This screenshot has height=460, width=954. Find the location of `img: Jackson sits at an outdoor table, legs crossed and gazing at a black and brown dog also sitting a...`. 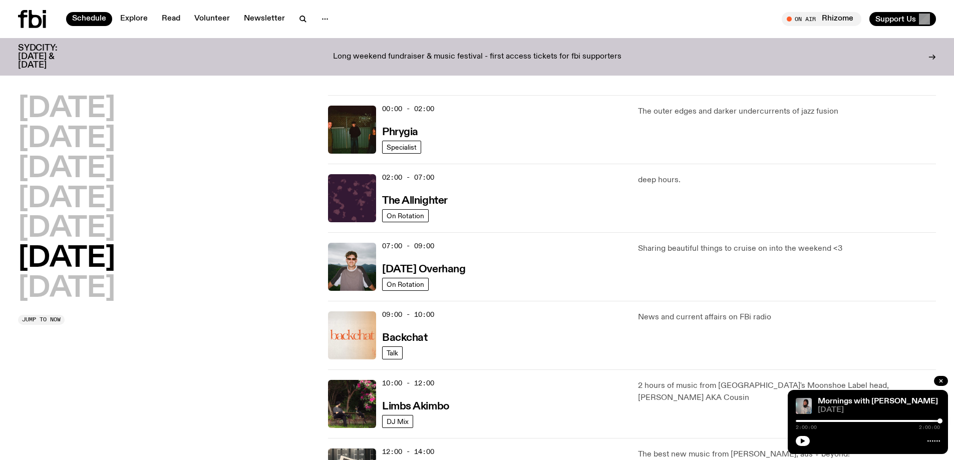

img: Jackson sits at an outdoor table, legs crossed and gazing at a black and brown dog also sitting a... is located at coordinates (352, 404).